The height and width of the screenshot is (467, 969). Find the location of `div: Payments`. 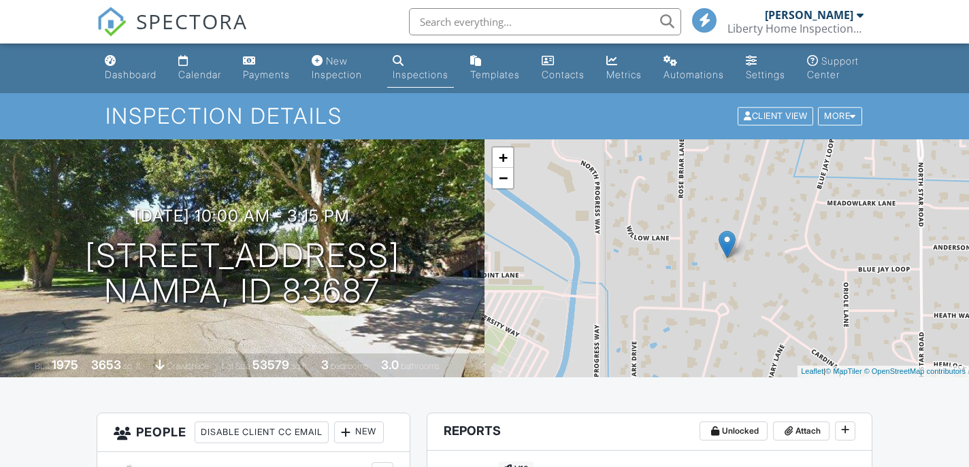

div: Payments is located at coordinates (266, 74).